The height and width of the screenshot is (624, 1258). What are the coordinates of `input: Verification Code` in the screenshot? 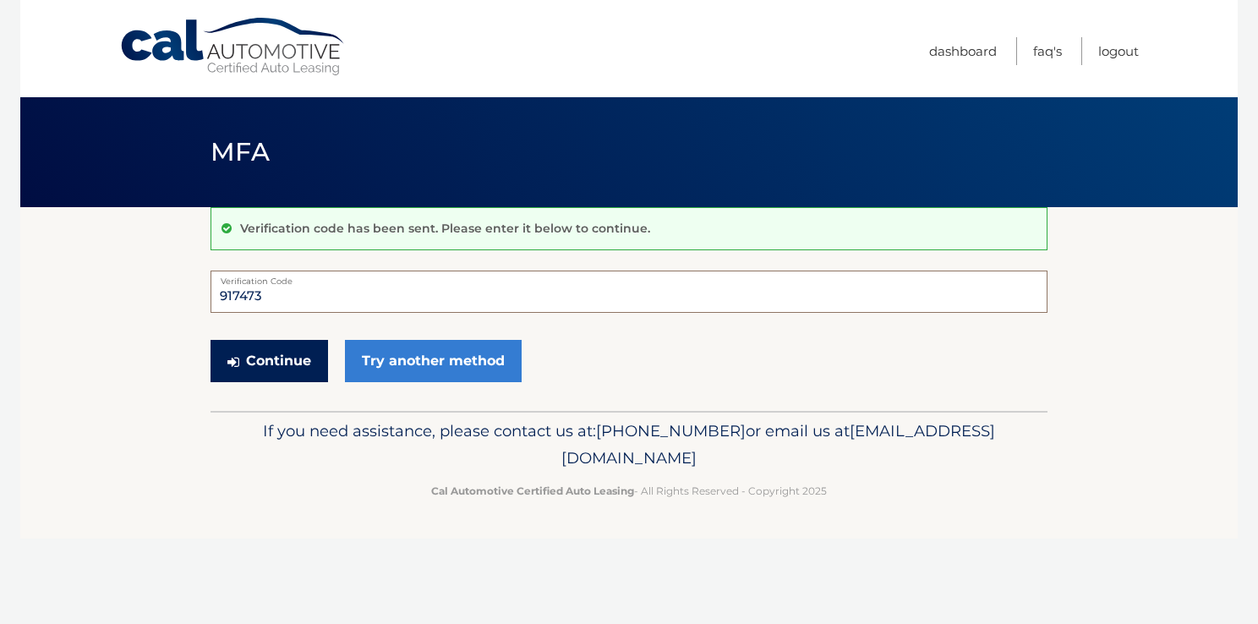 It's located at (629, 292).